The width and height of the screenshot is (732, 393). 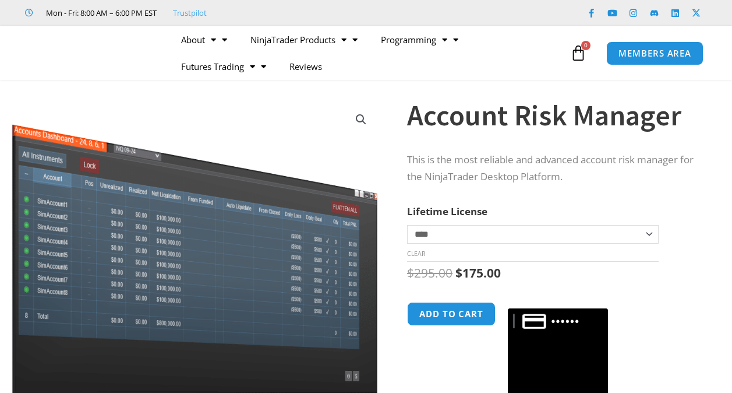 I want to click on span: Mon - Fri: 8:00 AM – 6:00 PM EST, so click(x=100, y=13).